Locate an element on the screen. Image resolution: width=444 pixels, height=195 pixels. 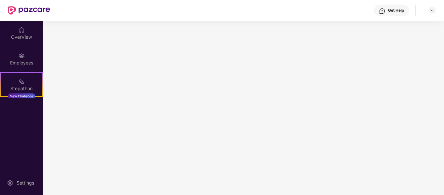
div: Stepathon is located at coordinates (21, 89).